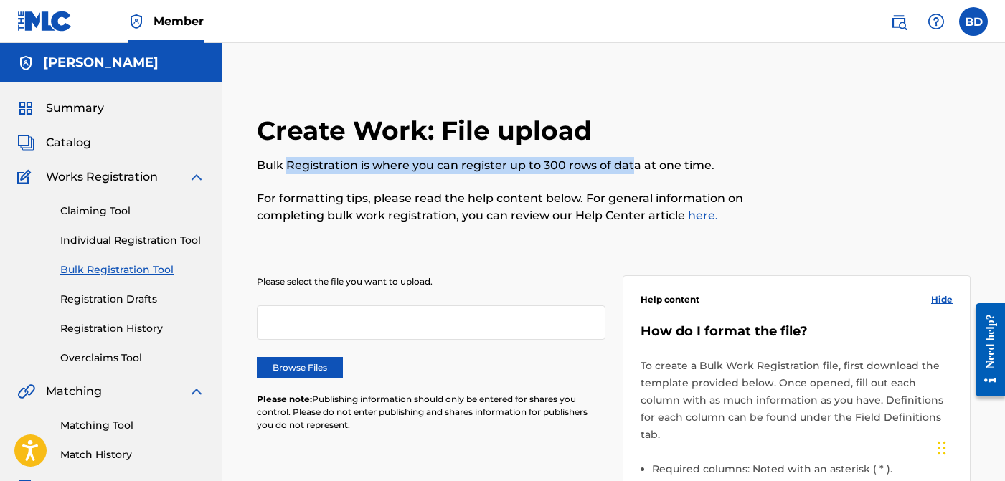  I want to click on span: Please note:, so click(284, 399).